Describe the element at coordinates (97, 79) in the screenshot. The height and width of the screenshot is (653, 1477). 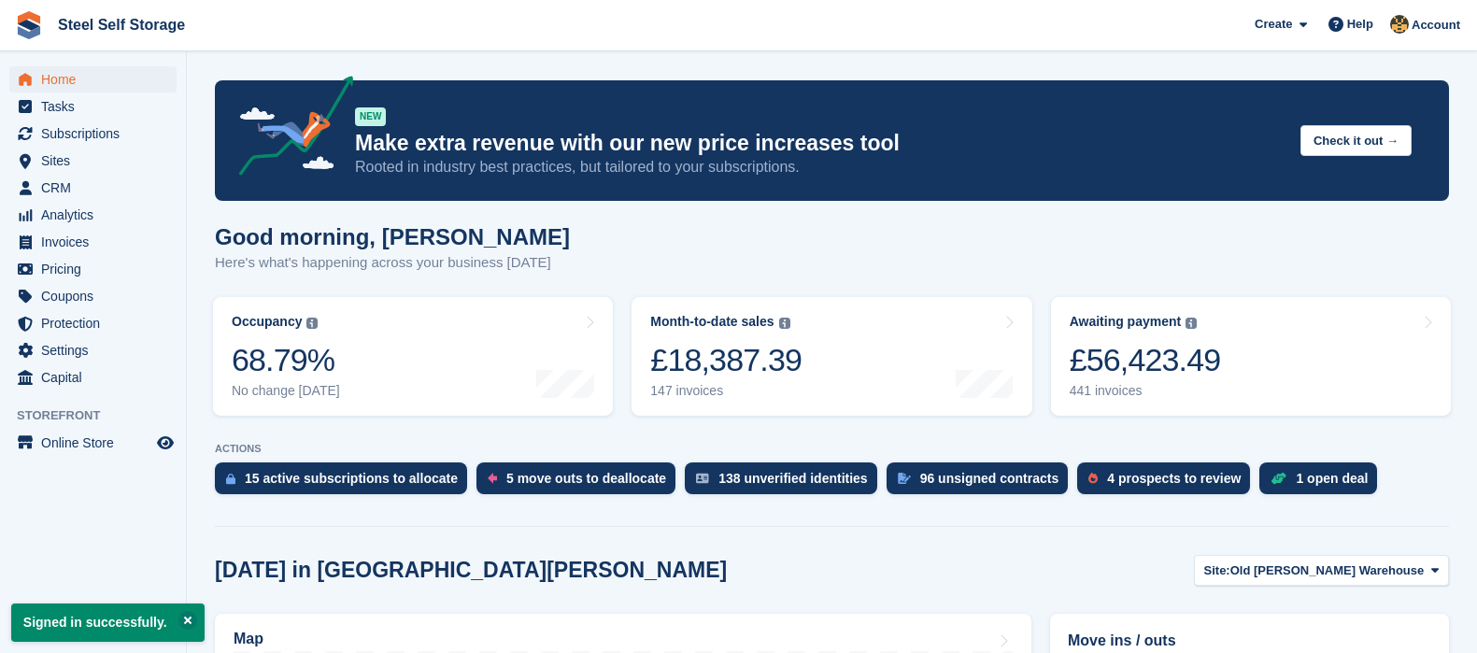
I see `span: Home` at that location.